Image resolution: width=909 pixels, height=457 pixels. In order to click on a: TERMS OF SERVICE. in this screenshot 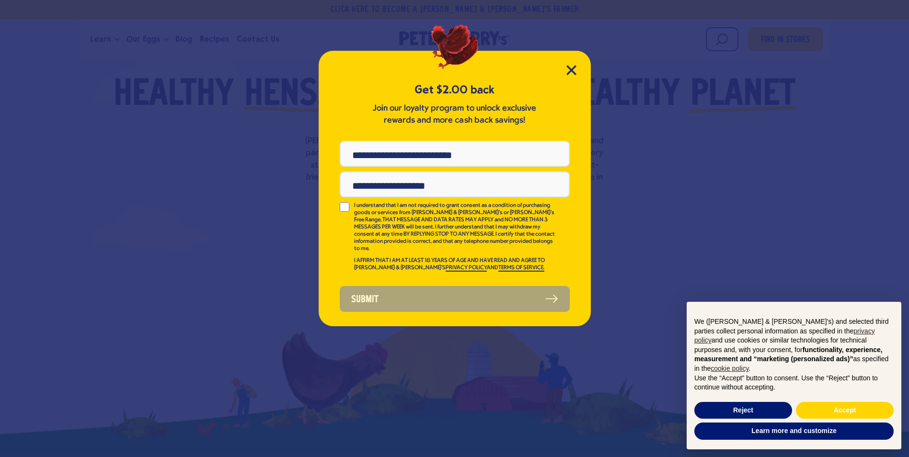, I will do `click(522, 268)`.